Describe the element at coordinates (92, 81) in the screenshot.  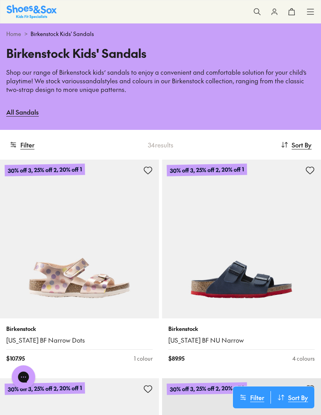
I see `a: sandal` at that location.